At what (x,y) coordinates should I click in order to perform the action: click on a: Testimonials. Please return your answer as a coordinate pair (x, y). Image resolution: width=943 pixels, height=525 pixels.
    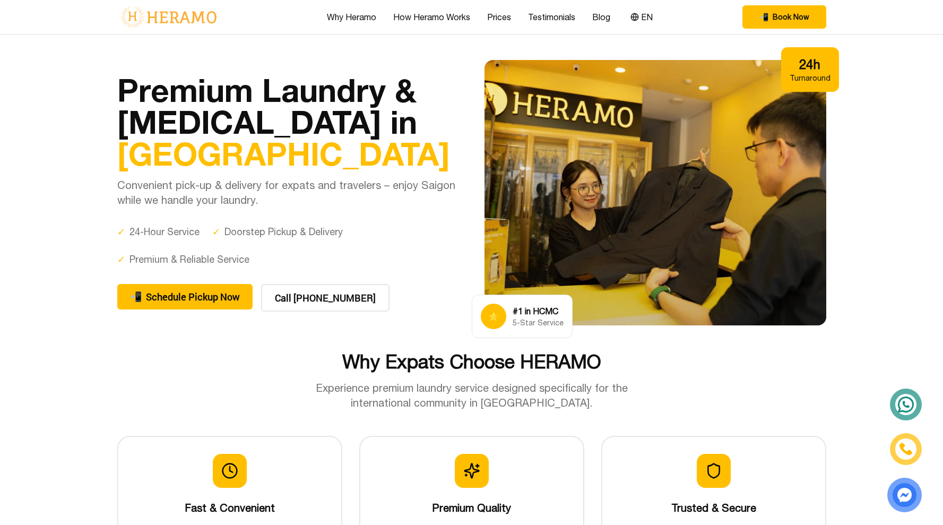
    Looking at the image, I should click on (551, 17).